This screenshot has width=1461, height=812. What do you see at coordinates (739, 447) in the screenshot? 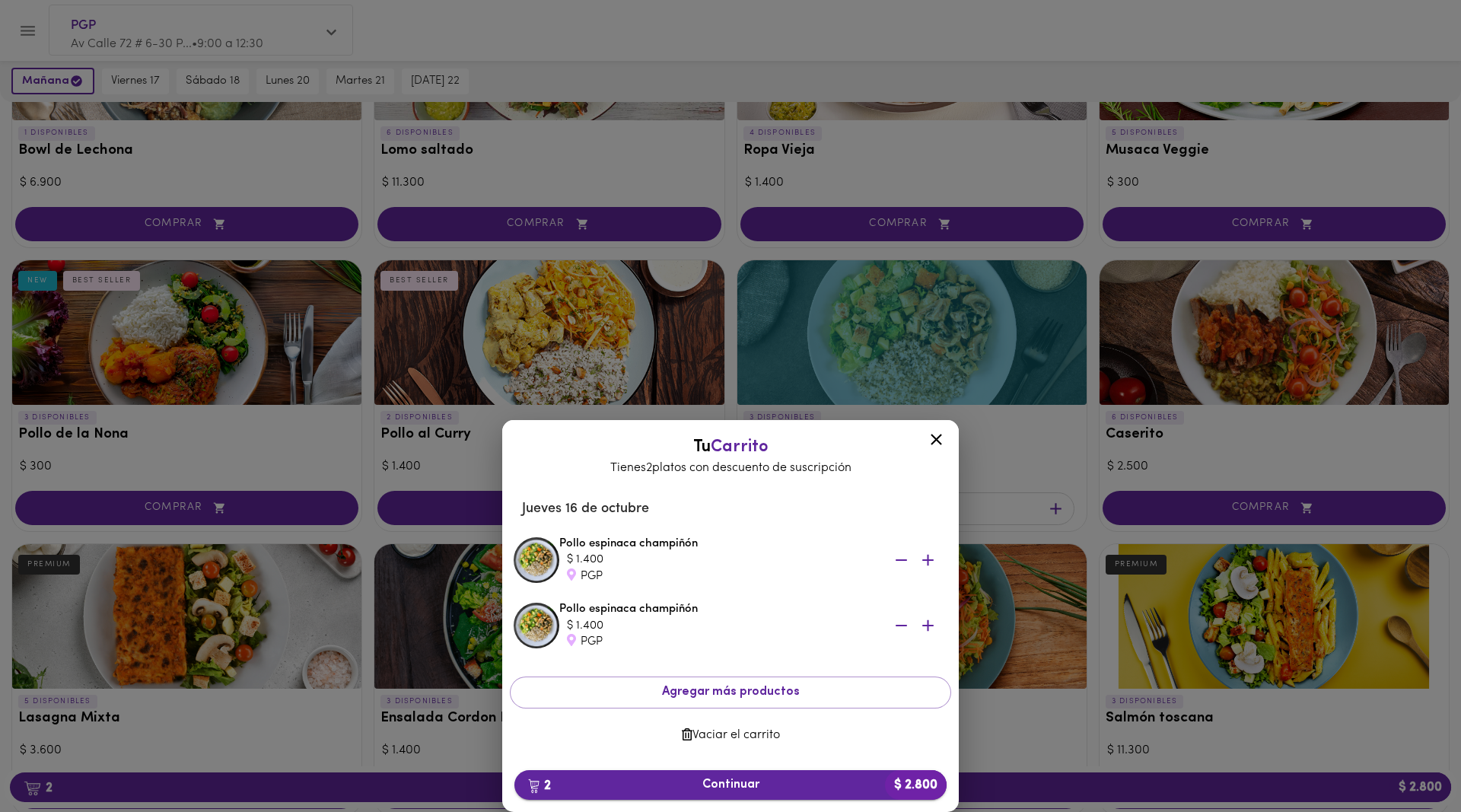
I see `span: Carrito` at bounding box center [739, 447].